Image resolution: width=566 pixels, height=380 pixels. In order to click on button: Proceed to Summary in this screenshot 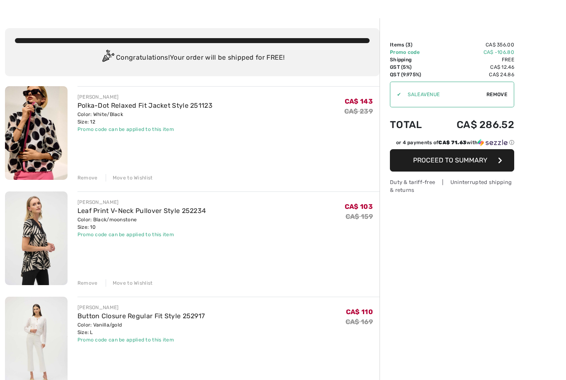, I will do `click(452, 160)`.